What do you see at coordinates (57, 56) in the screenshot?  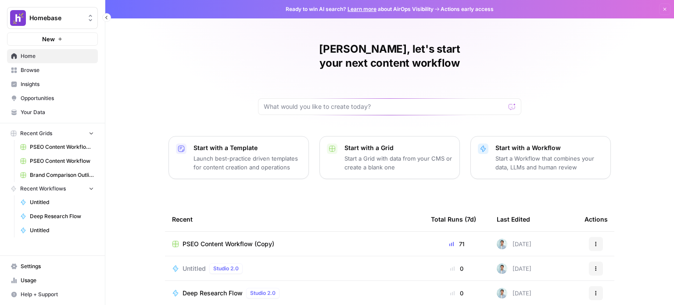 I see `span: Home` at bounding box center [57, 56].